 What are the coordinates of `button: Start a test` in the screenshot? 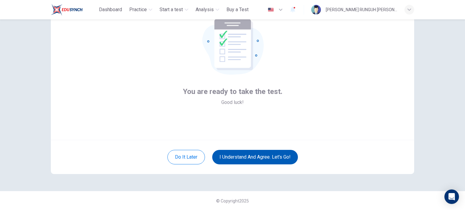 It's located at (174, 10).